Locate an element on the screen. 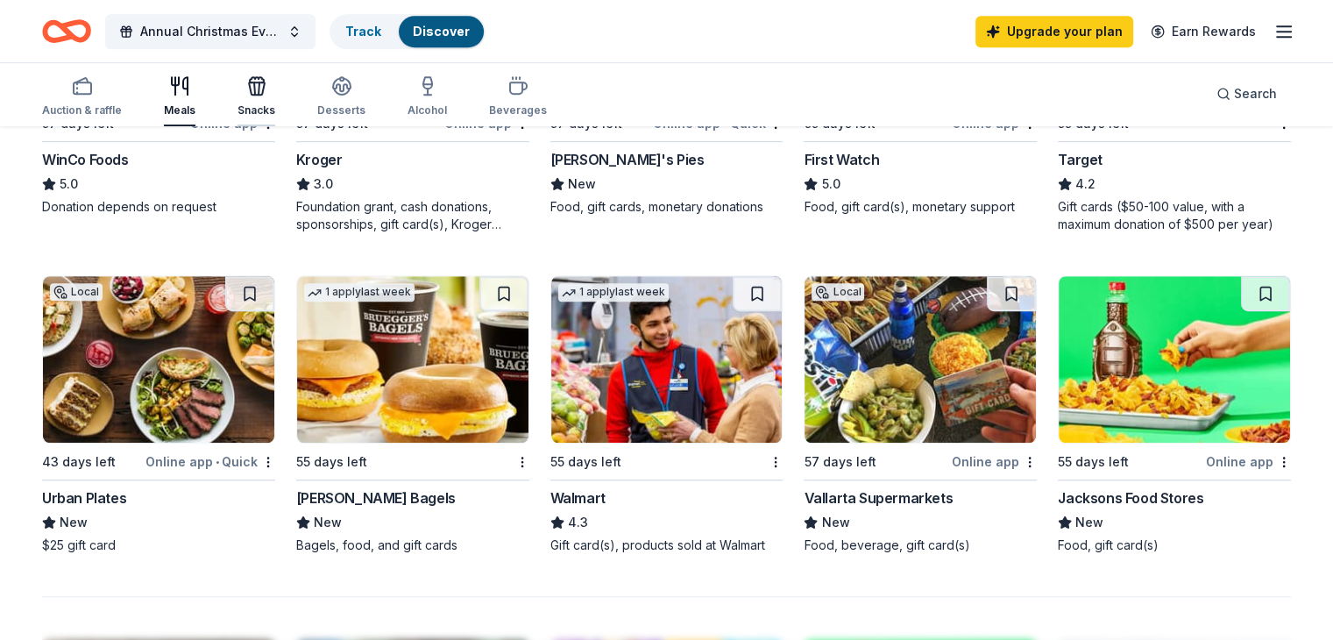 The width and height of the screenshot is (1333, 640). a: Discover is located at coordinates (441, 31).